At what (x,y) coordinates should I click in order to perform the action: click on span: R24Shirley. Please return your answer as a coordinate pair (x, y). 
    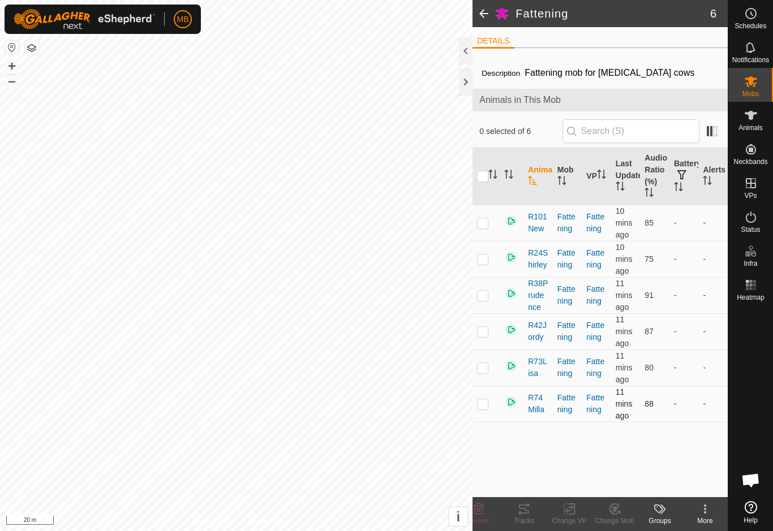
    Looking at the image, I should click on (538, 259).